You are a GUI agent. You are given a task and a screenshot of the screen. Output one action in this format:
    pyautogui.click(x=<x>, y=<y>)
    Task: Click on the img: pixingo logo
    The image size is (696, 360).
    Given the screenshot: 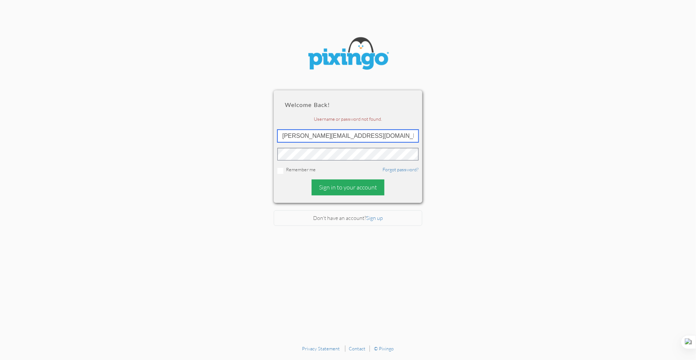 What is the action you would take?
    pyautogui.click(x=348, y=54)
    